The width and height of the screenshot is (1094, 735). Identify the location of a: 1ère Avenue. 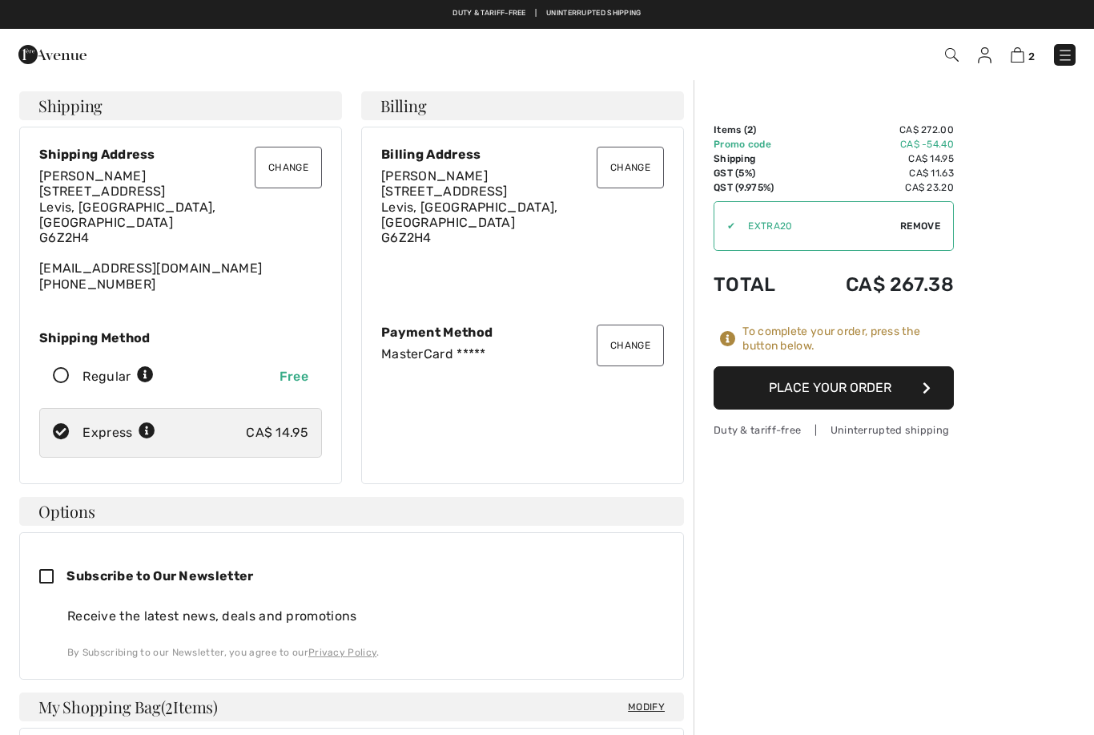
(52, 53).